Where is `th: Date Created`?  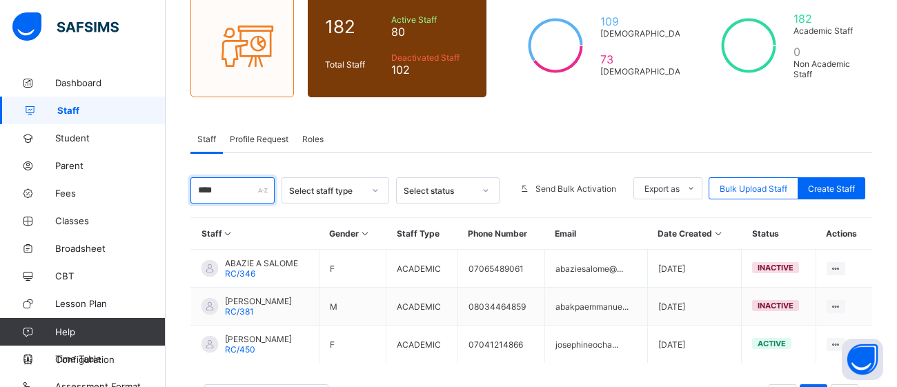 th: Date Created is located at coordinates (694, 234).